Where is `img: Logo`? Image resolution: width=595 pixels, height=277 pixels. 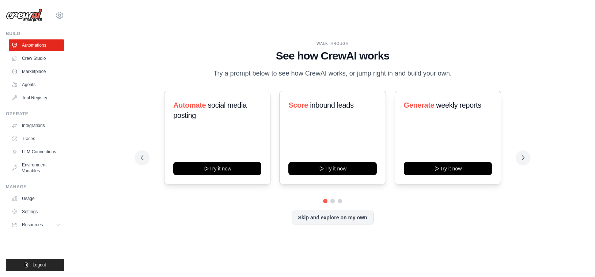
img: Logo is located at coordinates (24, 15).